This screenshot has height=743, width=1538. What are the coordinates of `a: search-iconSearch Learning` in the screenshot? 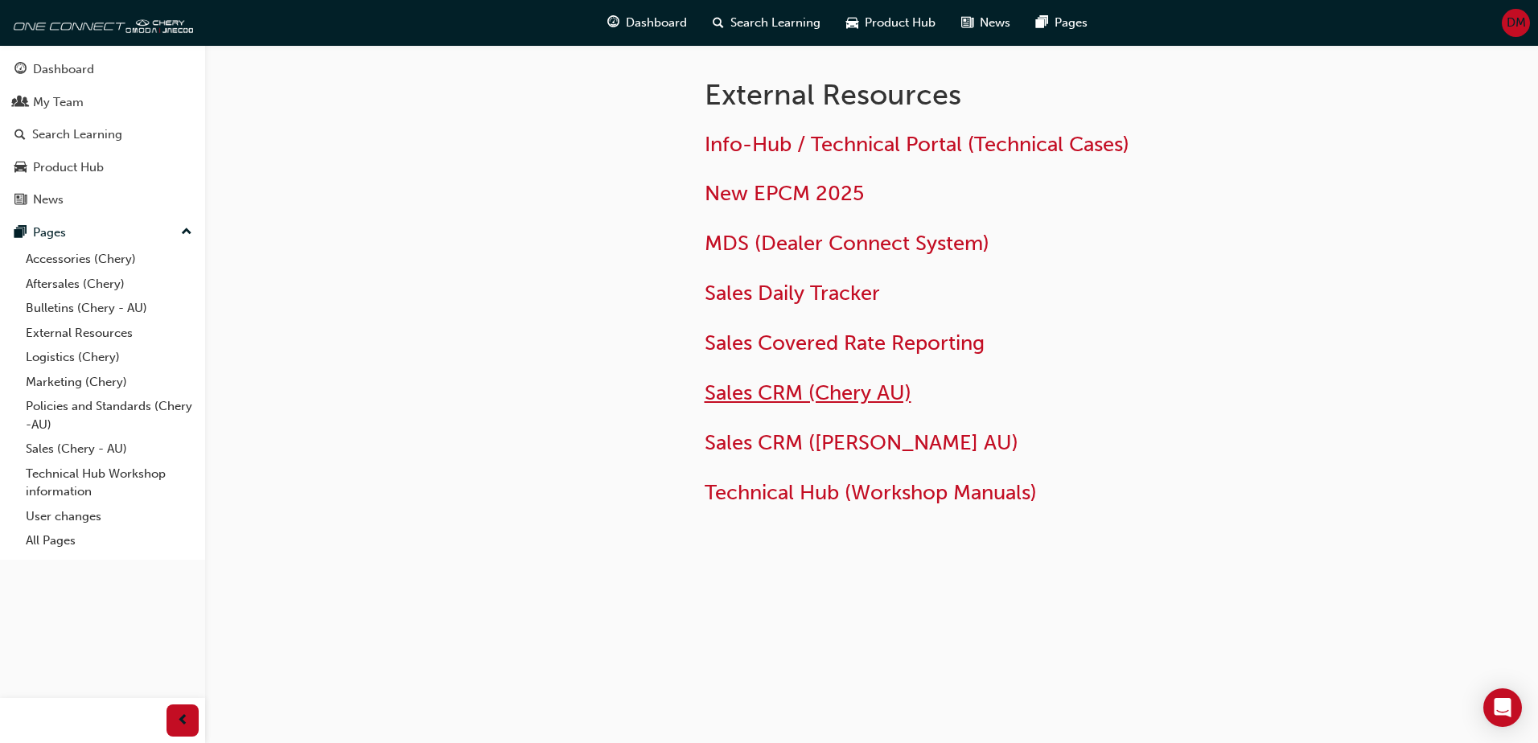 It's located at (766, 23).